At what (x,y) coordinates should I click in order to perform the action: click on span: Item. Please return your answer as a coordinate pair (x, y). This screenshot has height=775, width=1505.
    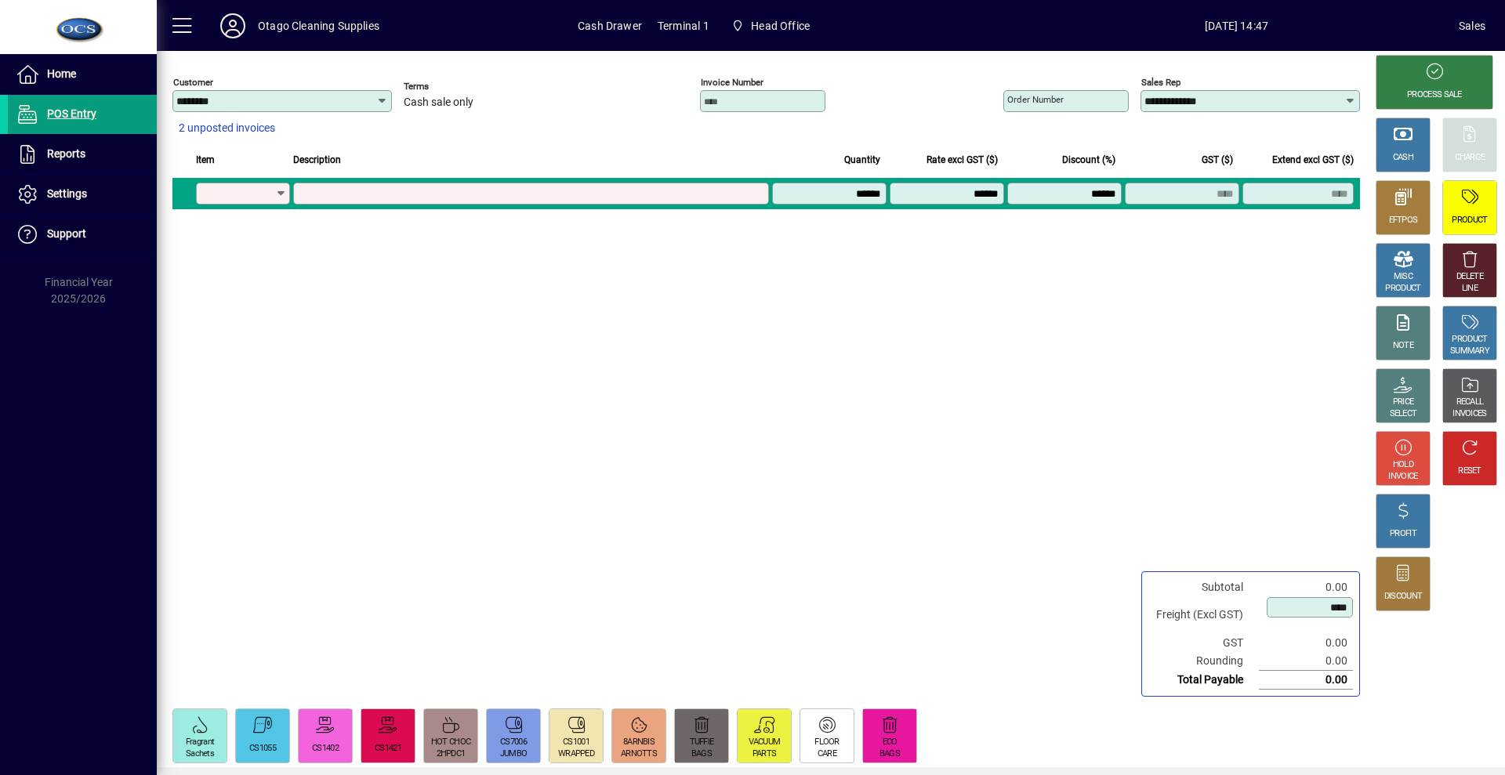
    Looking at the image, I should click on (205, 160).